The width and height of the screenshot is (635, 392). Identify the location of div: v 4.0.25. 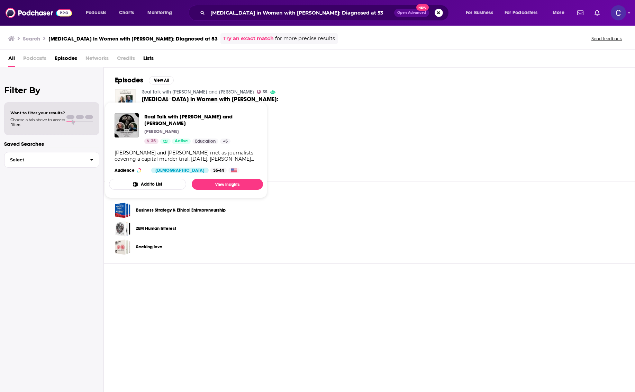
(27, 14).